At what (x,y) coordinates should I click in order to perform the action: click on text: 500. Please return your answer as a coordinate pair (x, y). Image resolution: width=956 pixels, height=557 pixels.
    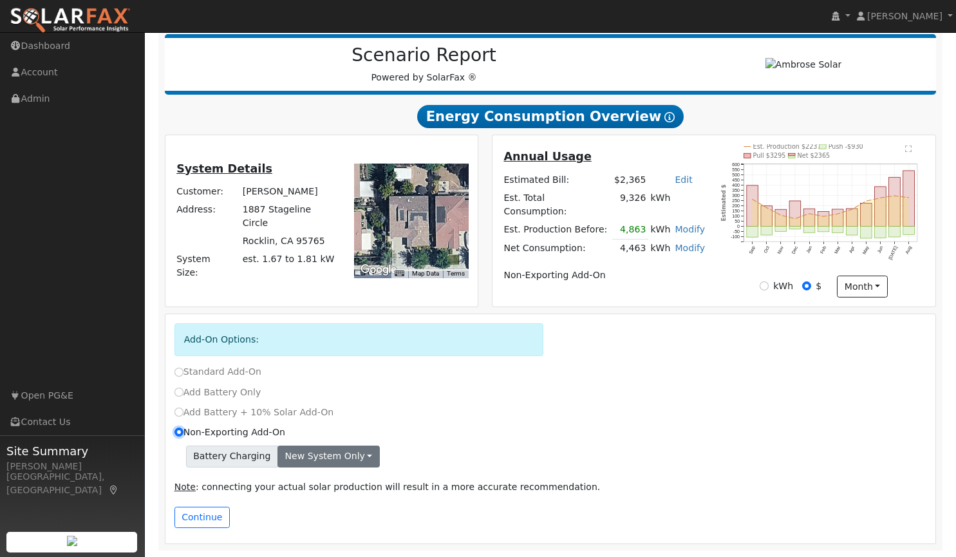
    Looking at the image, I should click on (736, 175).